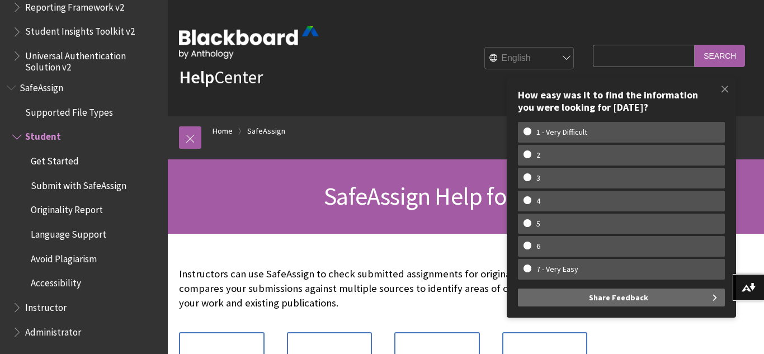 This screenshot has width=764, height=354. What do you see at coordinates (221, 77) in the screenshot?
I see `a: HelpCenter` at bounding box center [221, 77].